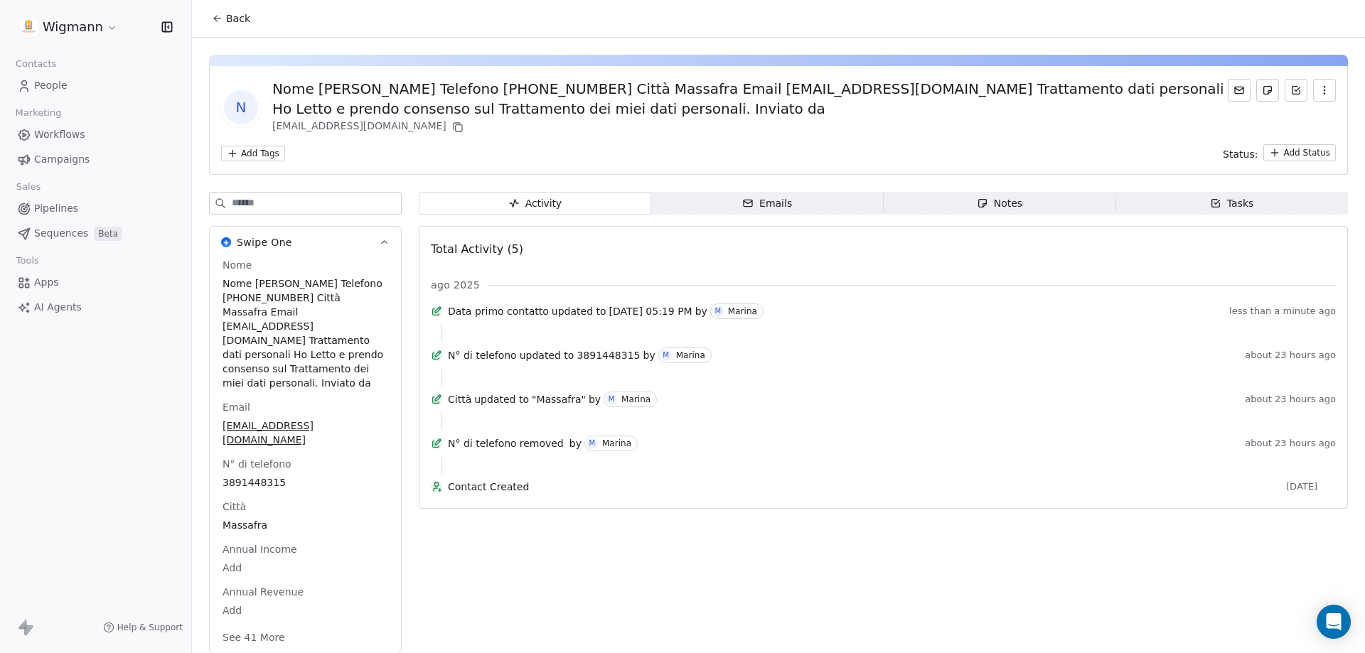  Describe the element at coordinates (259, 550) in the screenshot. I see `span: Annual Income` at that location.